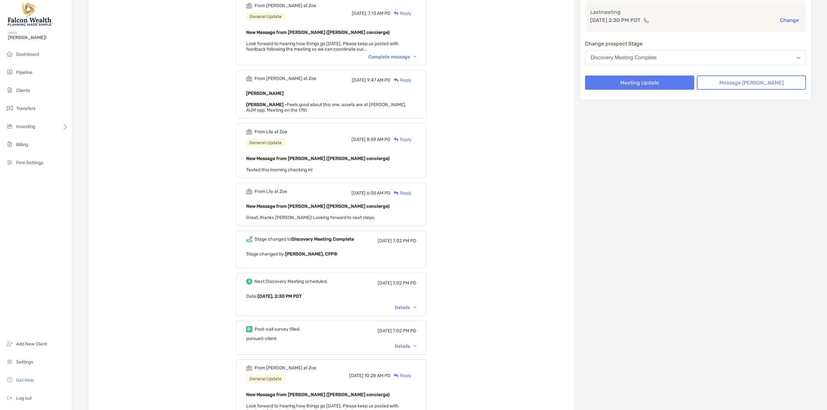 The width and height of the screenshot is (827, 410). What do you see at coordinates (10, 162) in the screenshot?
I see `img: firm-settings icon` at bounding box center [10, 162].